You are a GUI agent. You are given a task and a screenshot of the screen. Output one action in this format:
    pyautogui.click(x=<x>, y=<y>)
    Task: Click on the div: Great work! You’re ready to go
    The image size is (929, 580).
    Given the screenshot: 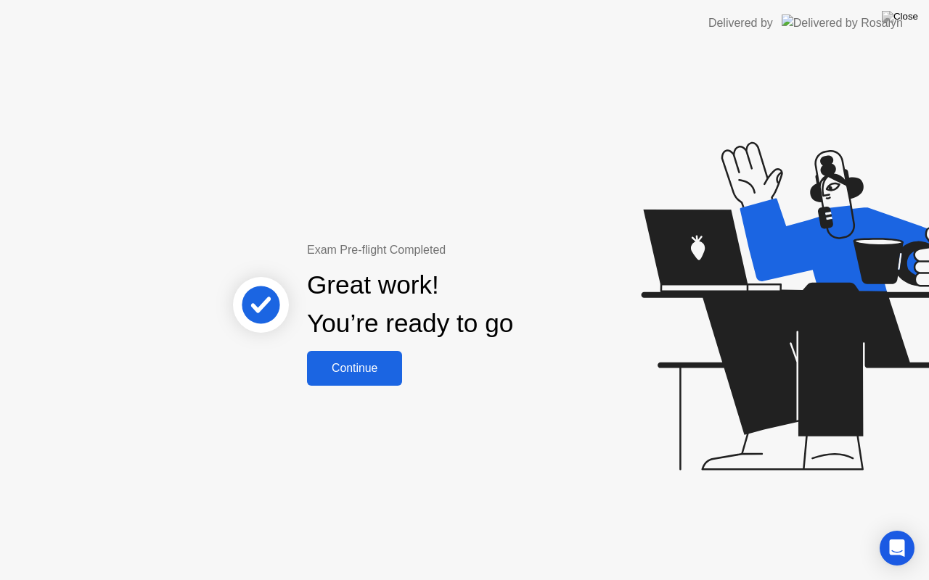 What is the action you would take?
    pyautogui.click(x=410, y=305)
    